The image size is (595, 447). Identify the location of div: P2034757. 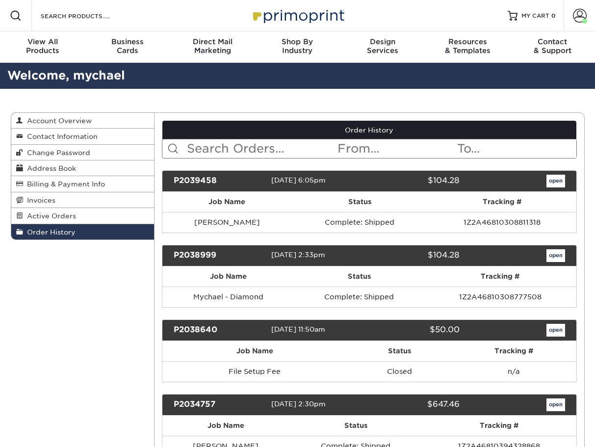
(219, 405).